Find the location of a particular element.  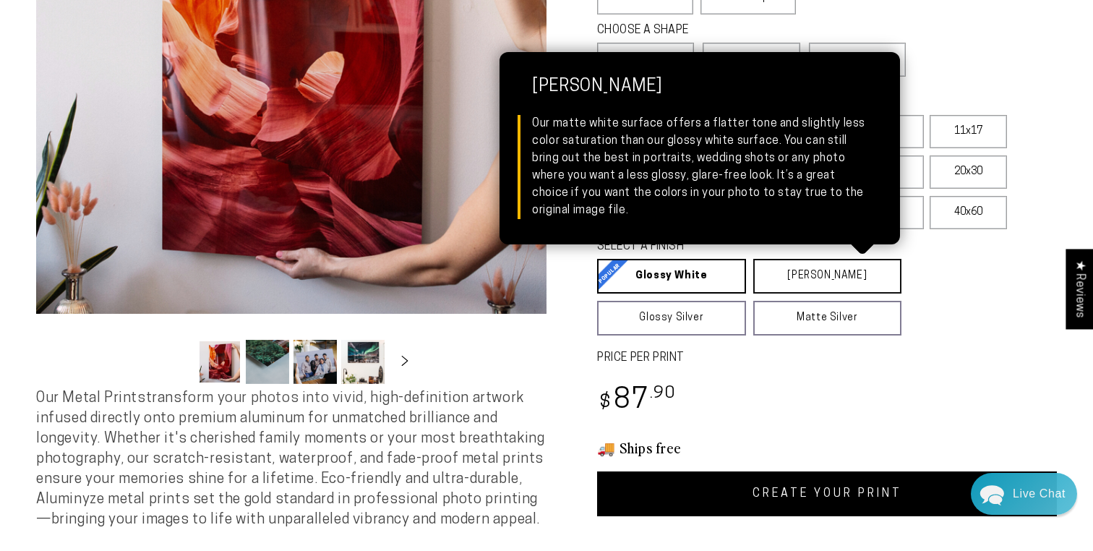

span: Square is located at coordinates (751, 59).